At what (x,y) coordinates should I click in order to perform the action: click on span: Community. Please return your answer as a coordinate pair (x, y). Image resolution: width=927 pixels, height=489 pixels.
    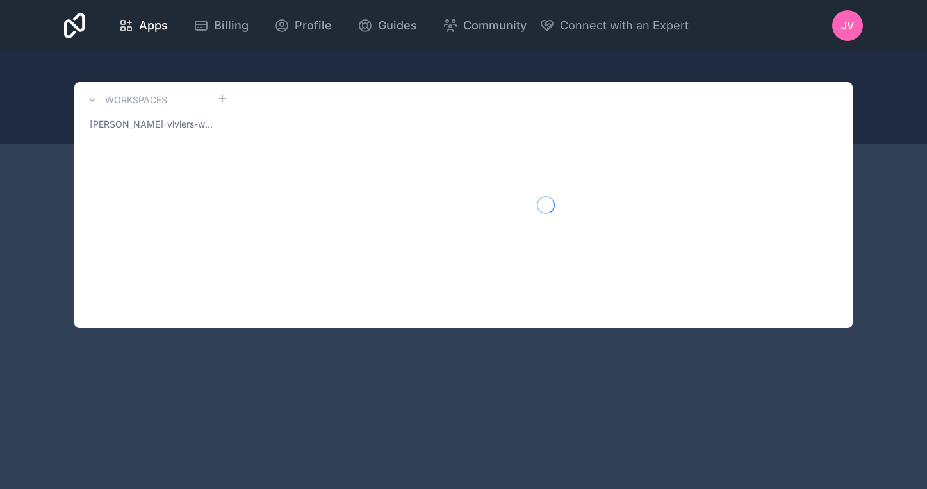
    Looking at the image, I should click on (495, 26).